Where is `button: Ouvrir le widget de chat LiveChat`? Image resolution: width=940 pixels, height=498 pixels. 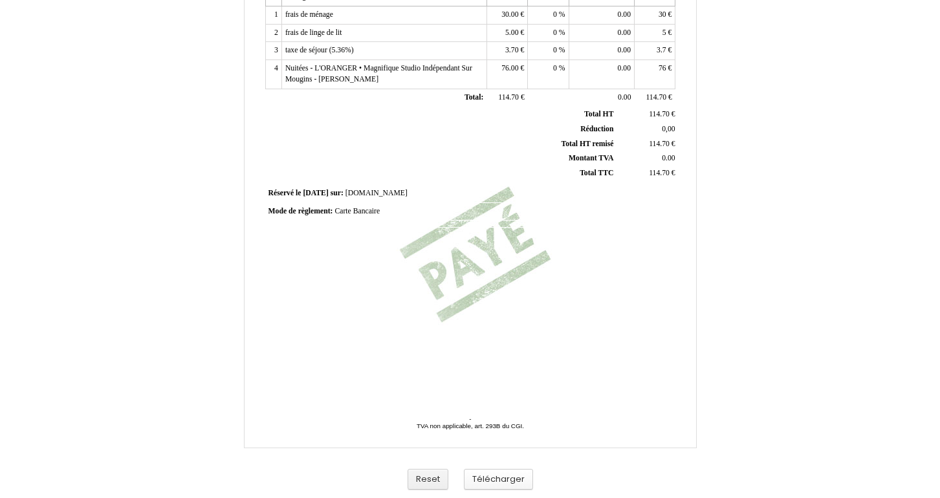 button: Ouvrir le widget de chat LiveChat is located at coordinates (30, 25).